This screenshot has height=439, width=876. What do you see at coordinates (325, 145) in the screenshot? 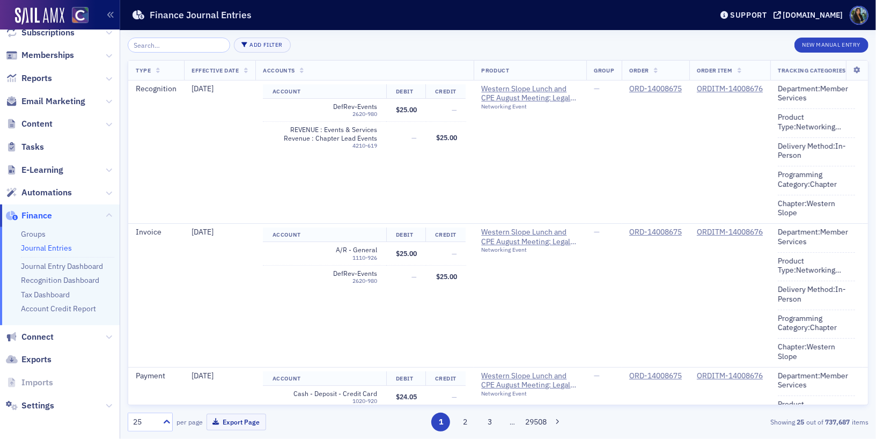
I see `div: 4210-619` at bounding box center [325, 145].